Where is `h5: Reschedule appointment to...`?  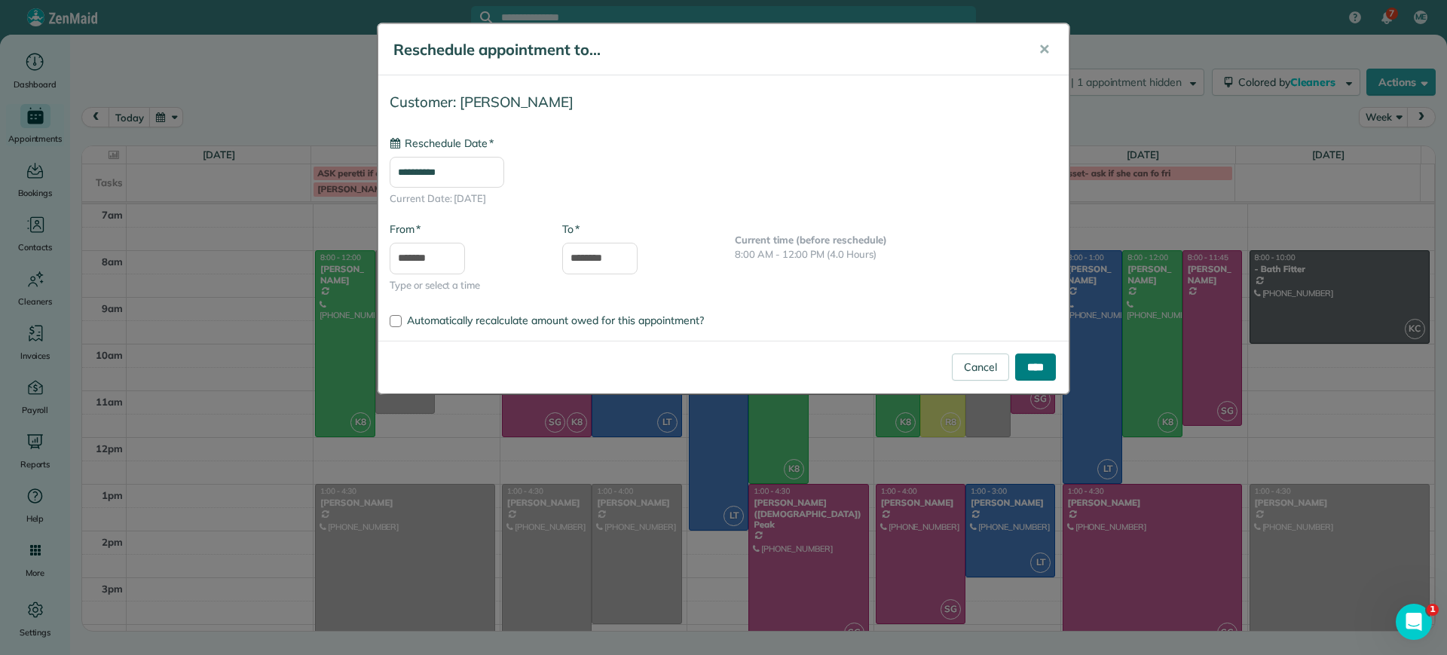
h5: Reschedule appointment to... is located at coordinates (705, 50).